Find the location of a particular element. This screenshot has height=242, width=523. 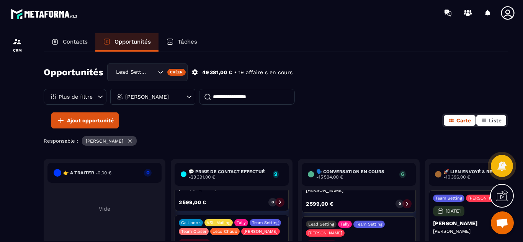

span: Lead Setting is located at coordinates (131, 72).